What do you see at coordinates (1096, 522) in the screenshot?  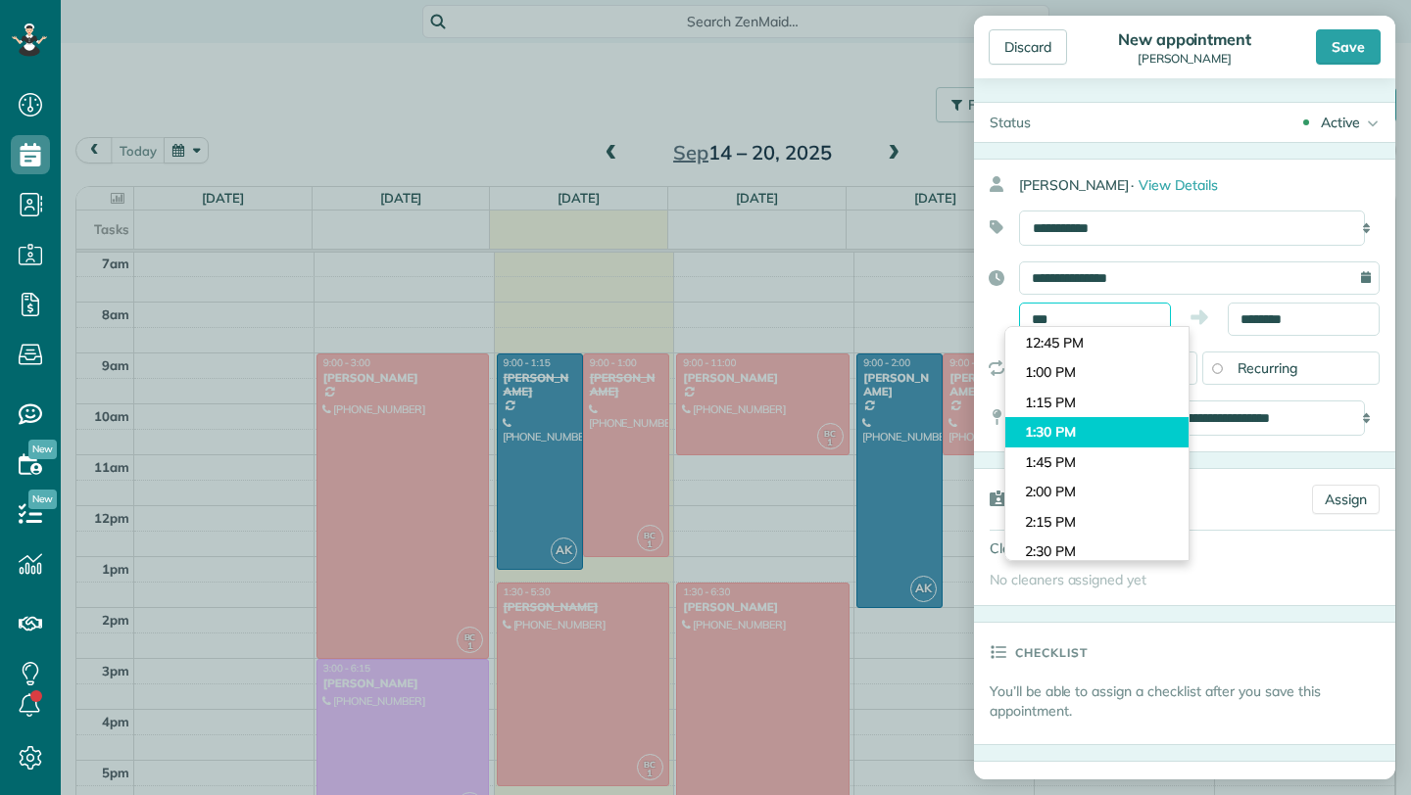 I see `li: 2:15 PM` at bounding box center [1096, 522].